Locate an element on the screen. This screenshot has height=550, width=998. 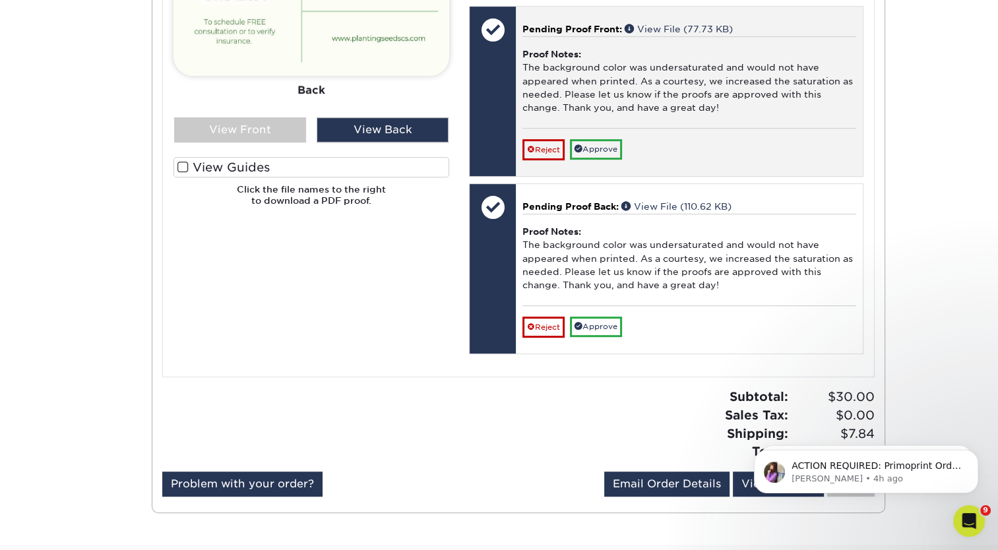
strong: Shipping: is located at coordinates (757, 433).